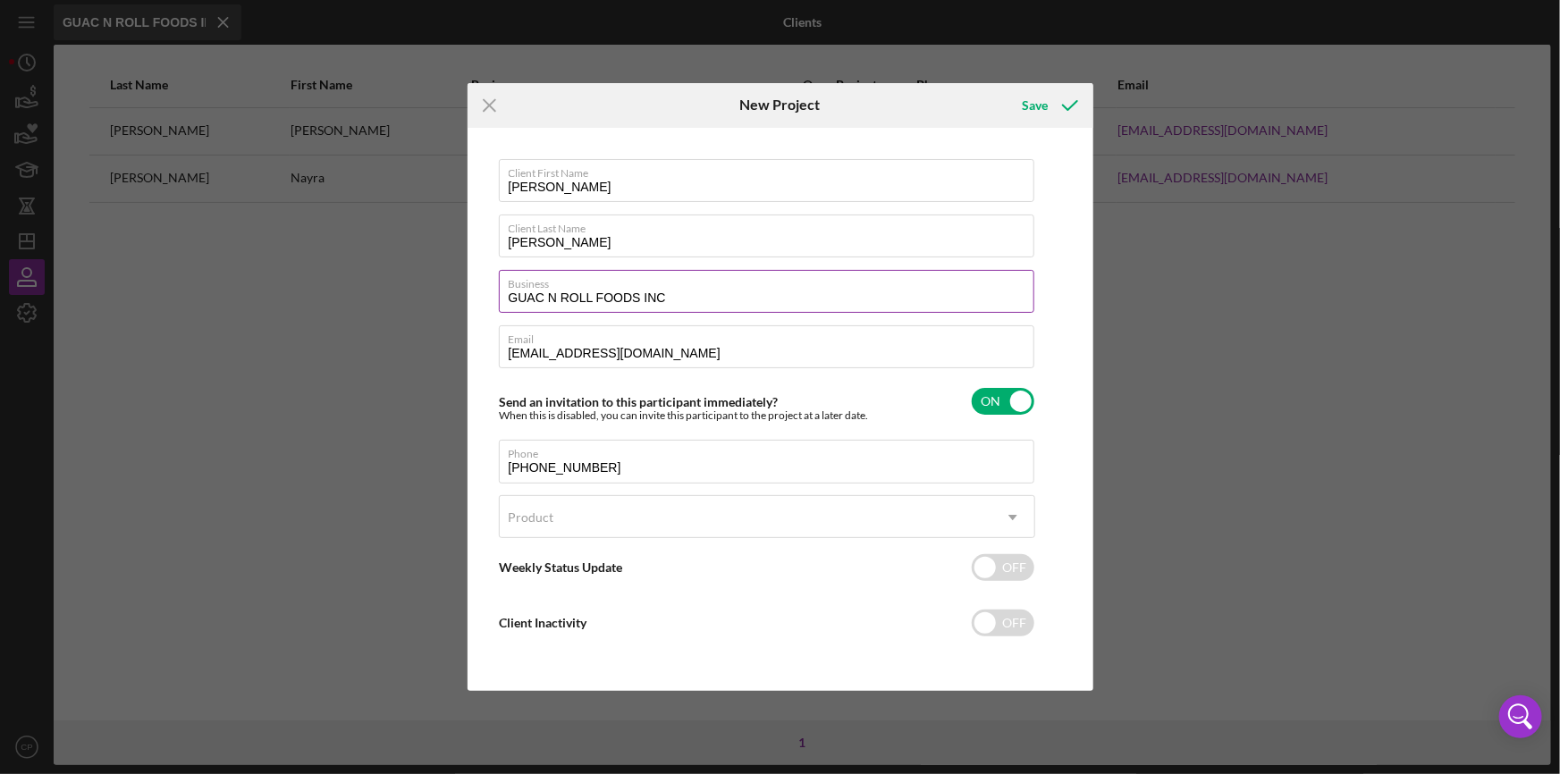 The width and height of the screenshot is (1560, 774). Describe the element at coordinates (684, 416) in the screenshot. I see `div: When this is disabled, you can invite this participant to the project at a later date.` at that location.